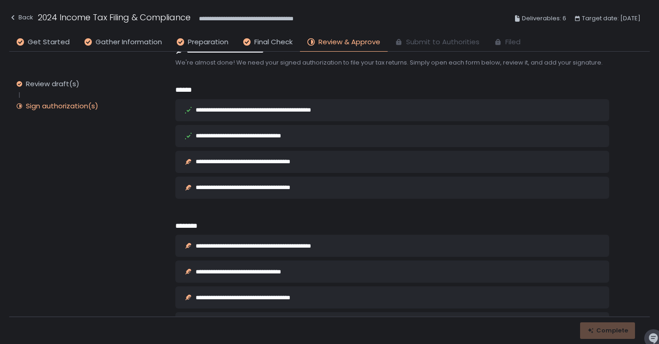  I want to click on button: Back, so click(21, 18).